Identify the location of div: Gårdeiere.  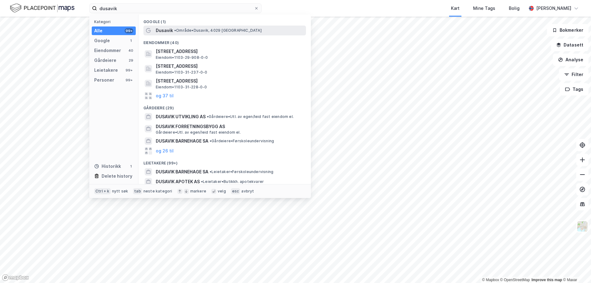
(105, 60).